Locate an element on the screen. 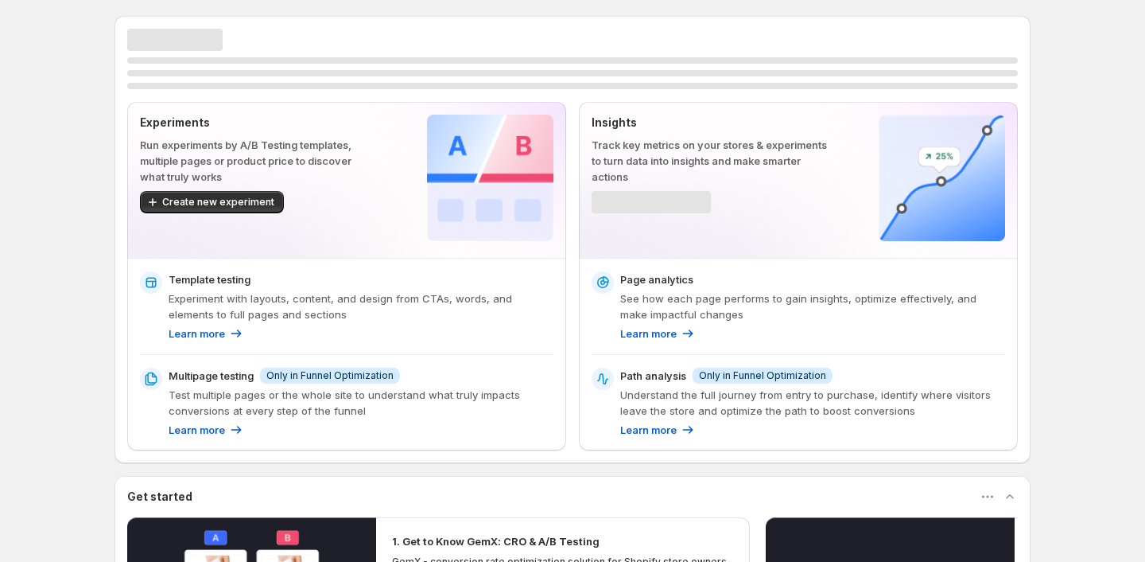 This screenshot has width=1145, height=562. p: Run experiments by A/B Testing templates, multiple pages or product price to discover what truly ... is located at coordinates (258, 161).